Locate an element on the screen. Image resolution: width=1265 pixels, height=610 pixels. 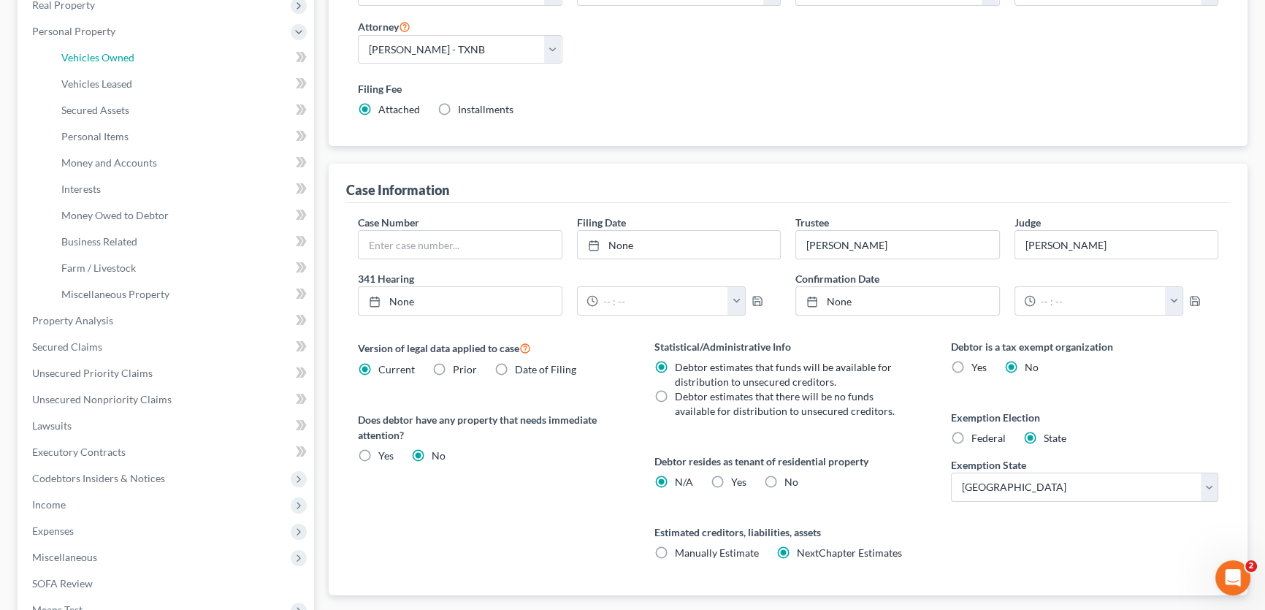
a: Lawsuits is located at coordinates (167, 426).